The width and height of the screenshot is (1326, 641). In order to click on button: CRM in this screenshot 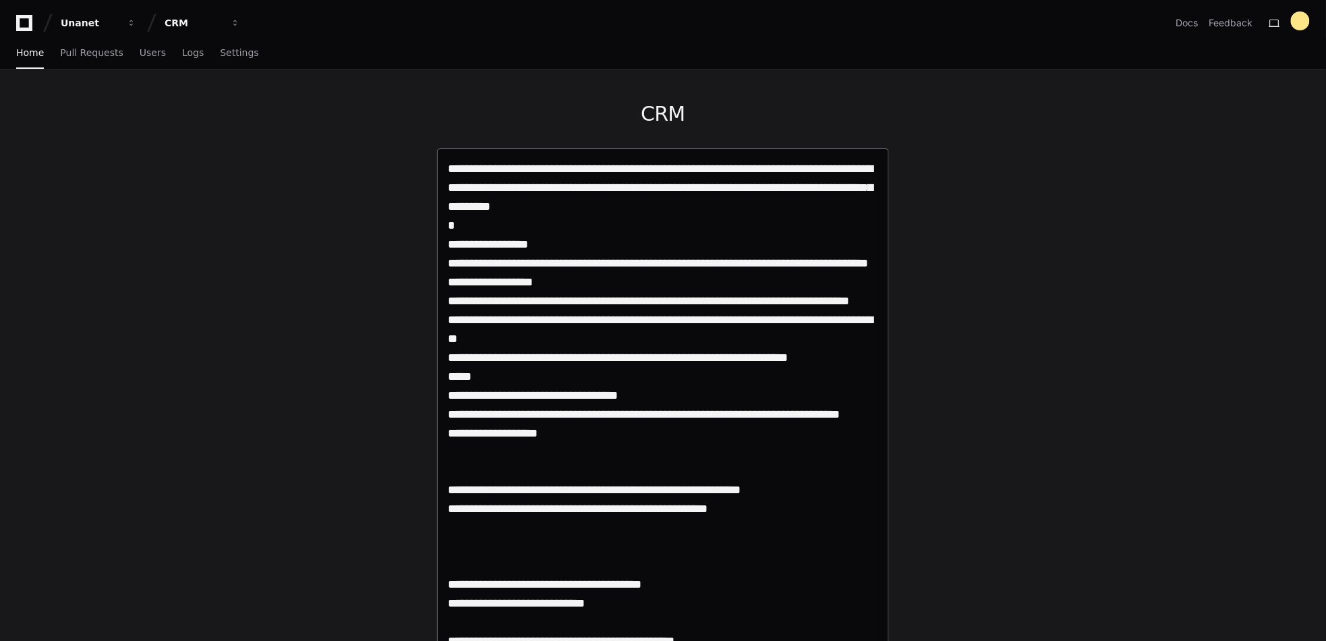, I will do `click(202, 23)`.